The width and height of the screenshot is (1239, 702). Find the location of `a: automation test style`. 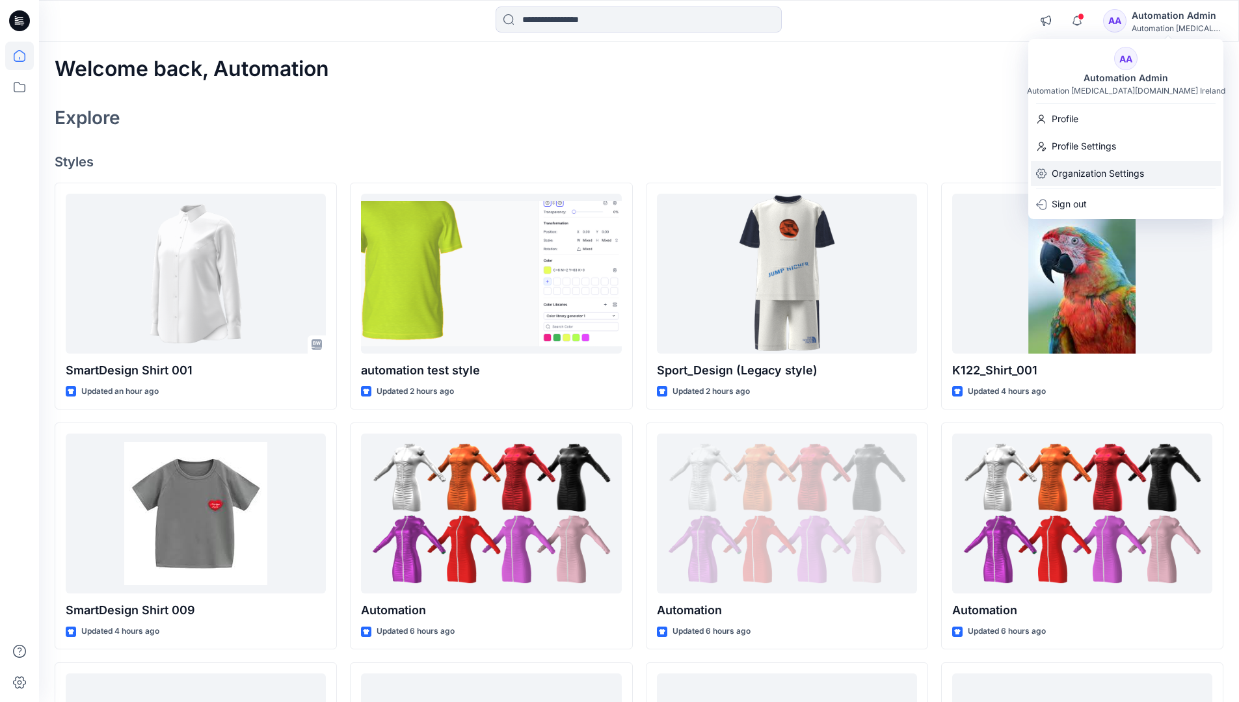

a: automation test style is located at coordinates (491, 274).